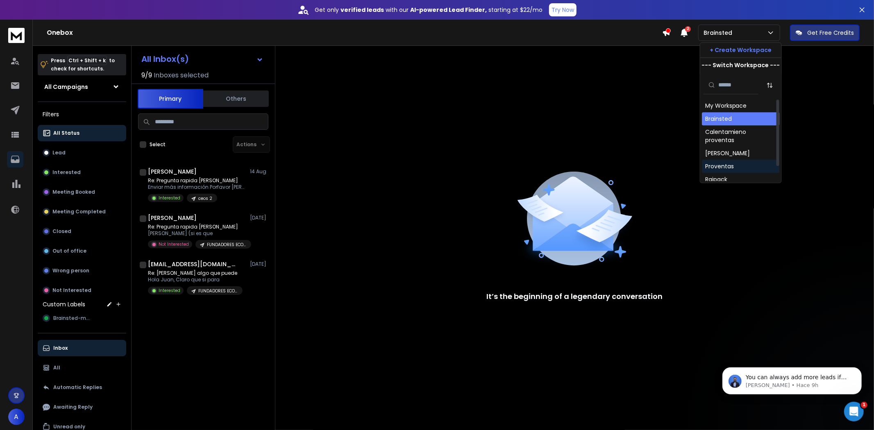  Describe the element at coordinates (205, 198) in the screenshot. I see `p: ceos 2` at that location.